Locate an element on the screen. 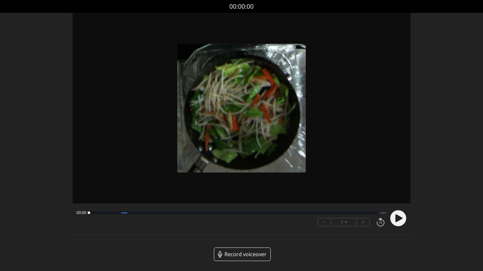  span: Record voiceover is located at coordinates (246, 254).